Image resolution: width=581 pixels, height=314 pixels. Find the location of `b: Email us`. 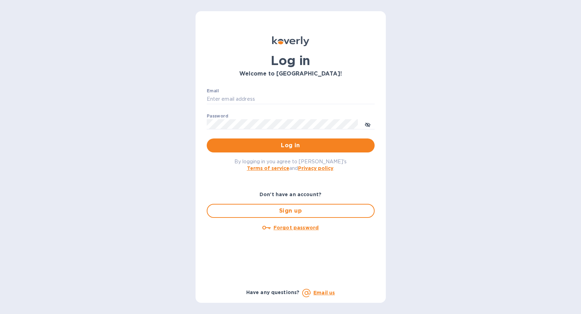

b: Email us is located at coordinates (324, 293).